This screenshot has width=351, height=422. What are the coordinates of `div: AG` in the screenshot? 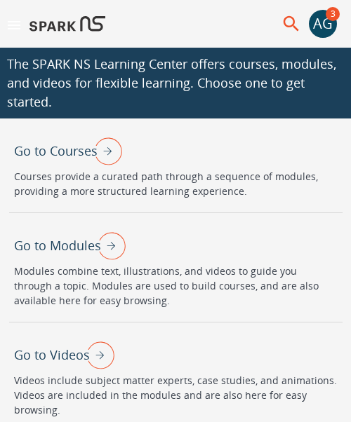 It's located at (323, 24).